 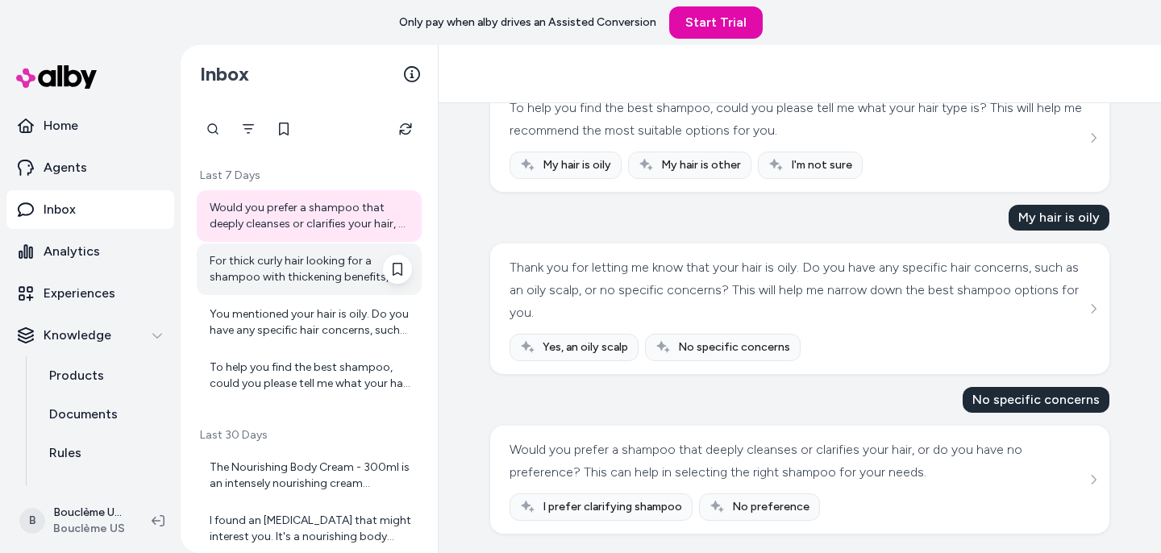 I want to click on a: For thick curly hair looking for a shampoo with thickening benefits, here are some options from o..., so click(x=309, y=269).